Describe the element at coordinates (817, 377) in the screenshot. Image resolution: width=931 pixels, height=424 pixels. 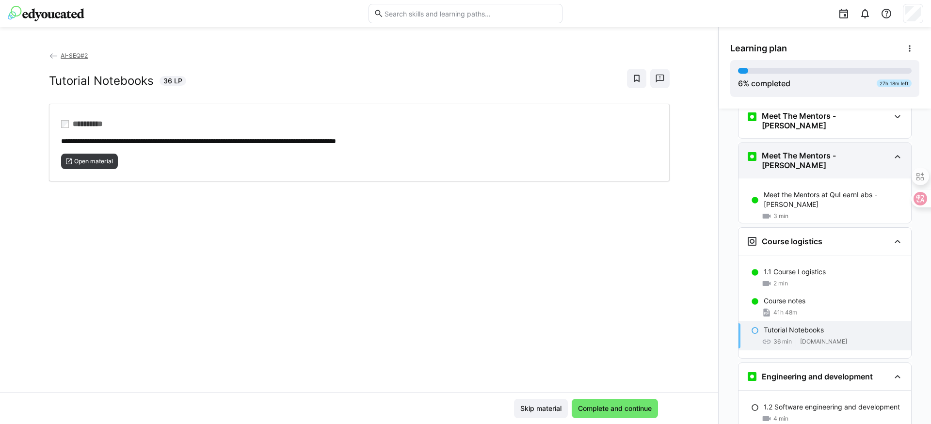
I see `h3: Engineering and development` at that location.